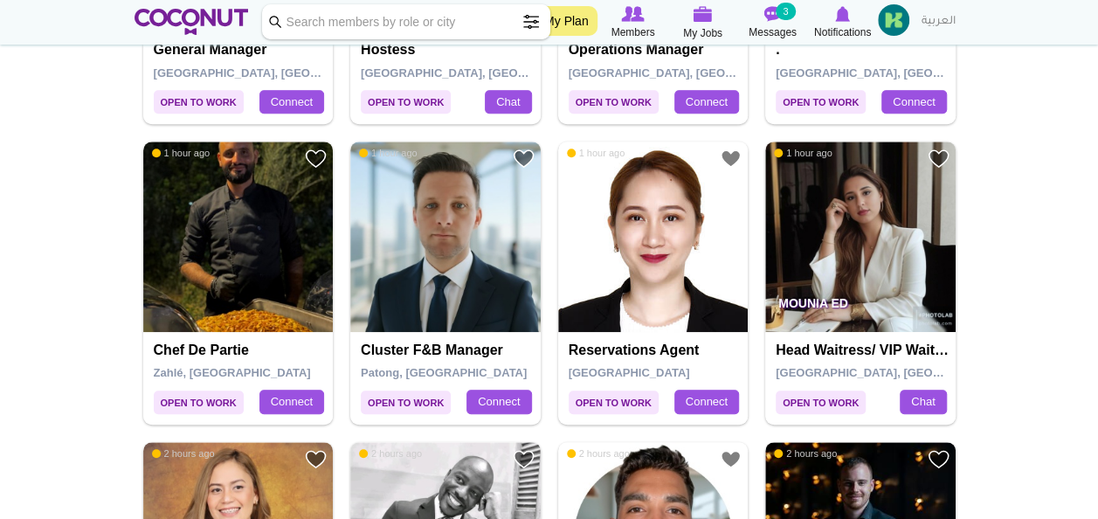 This screenshot has height=519, width=1098. Describe the element at coordinates (772, 32) in the screenshot. I see `span: Messages` at that location.